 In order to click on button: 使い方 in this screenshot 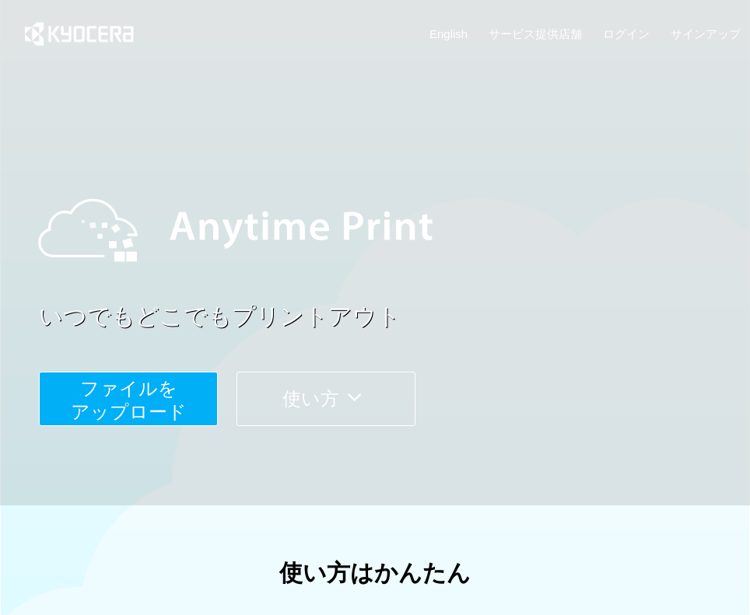, I will do `click(326, 399)`.